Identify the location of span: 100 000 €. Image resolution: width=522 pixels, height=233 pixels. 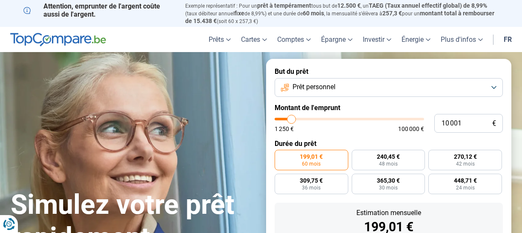
(411, 129).